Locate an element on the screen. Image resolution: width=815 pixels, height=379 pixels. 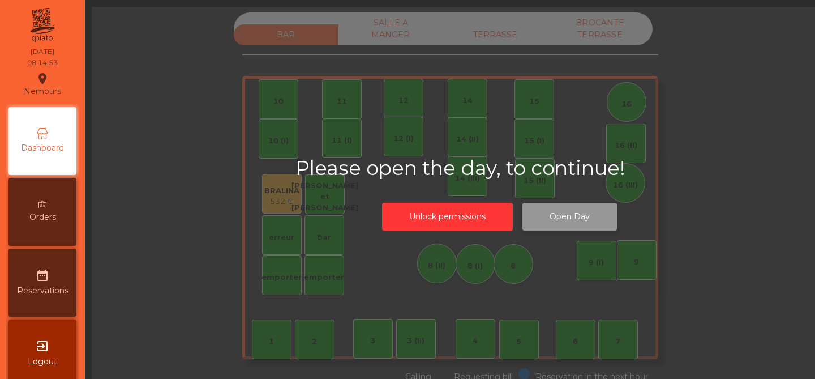
span: Dashboard is located at coordinates (42, 148).